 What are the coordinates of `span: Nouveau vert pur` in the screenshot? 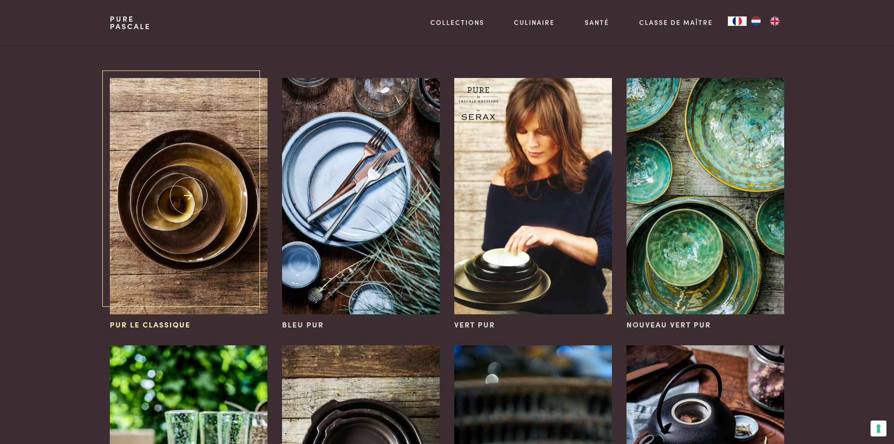 It's located at (669, 324).